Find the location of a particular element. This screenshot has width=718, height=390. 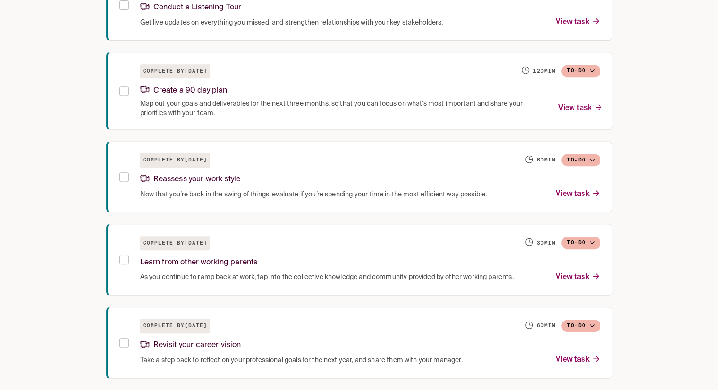

p: Reassess your work style is located at coordinates (190, 179).